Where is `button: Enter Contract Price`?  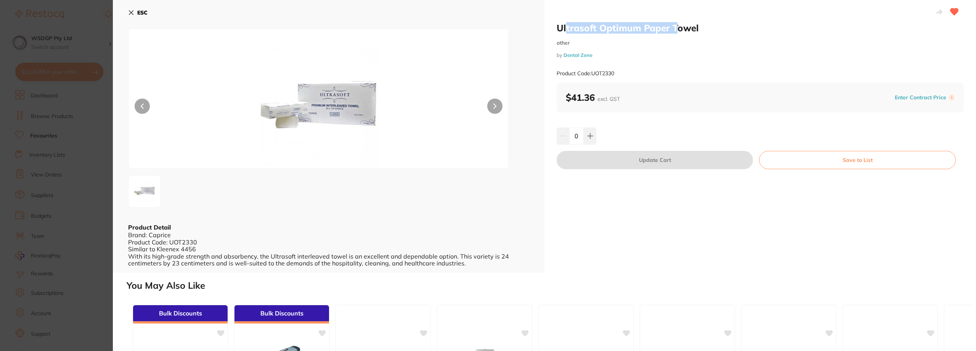
button: Enter Contract Price is located at coordinates (921, 97).